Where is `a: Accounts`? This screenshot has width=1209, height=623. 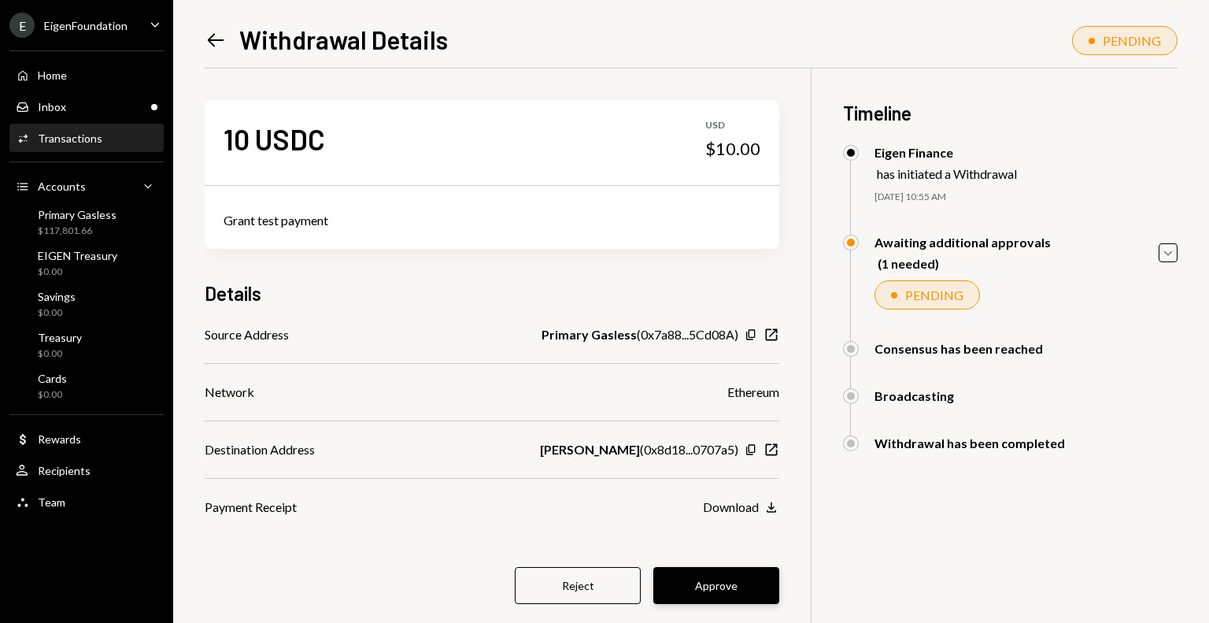 a: Accounts is located at coordinates (87, 186).